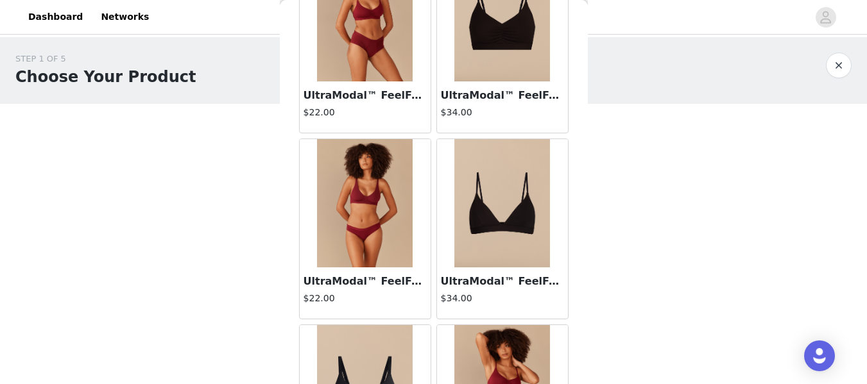 Image resolution: width=867 pixels, height=384 pixels. I want to click on h3: UltraModal™ FeelFree Bikini | Cabernet, so click(365, 282).